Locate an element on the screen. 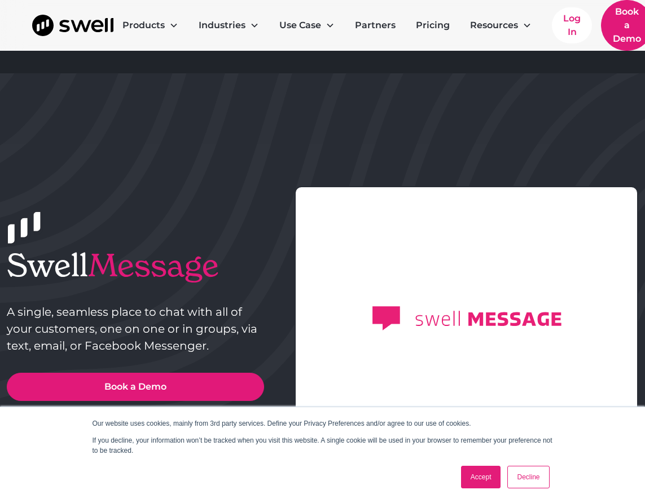  a: Pricing is located at coordinates (433, 25).